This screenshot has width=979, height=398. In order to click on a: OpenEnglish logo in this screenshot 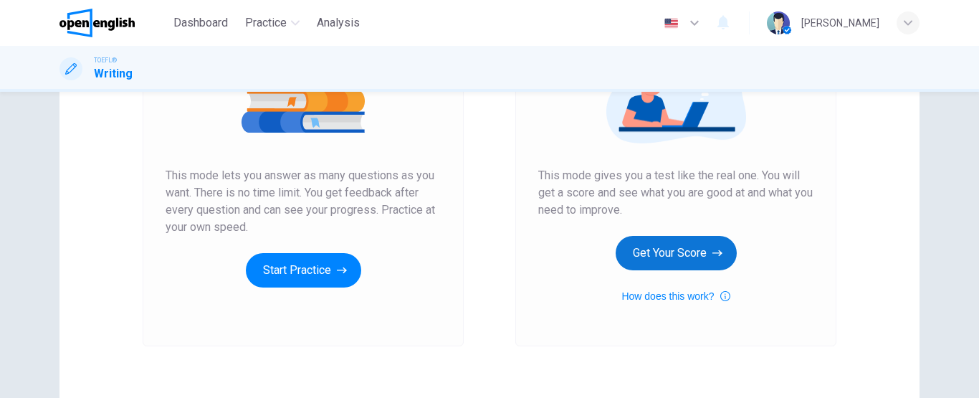, I will do `click(113, 23)`.